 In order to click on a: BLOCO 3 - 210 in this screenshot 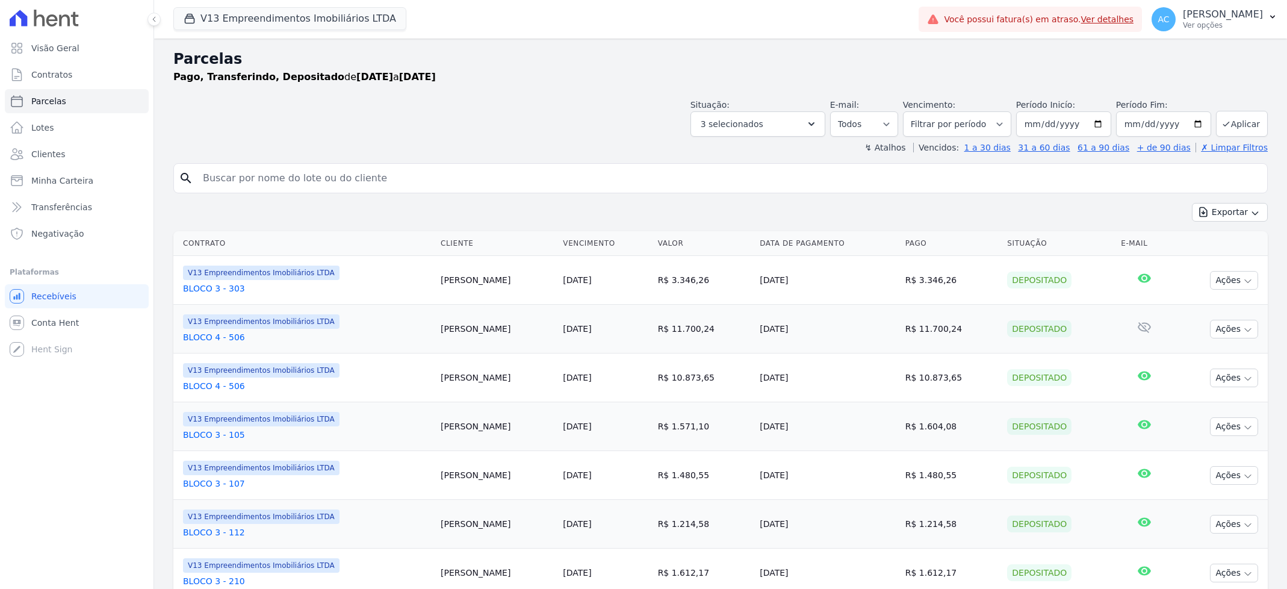, I will do `click(307, 581)`.